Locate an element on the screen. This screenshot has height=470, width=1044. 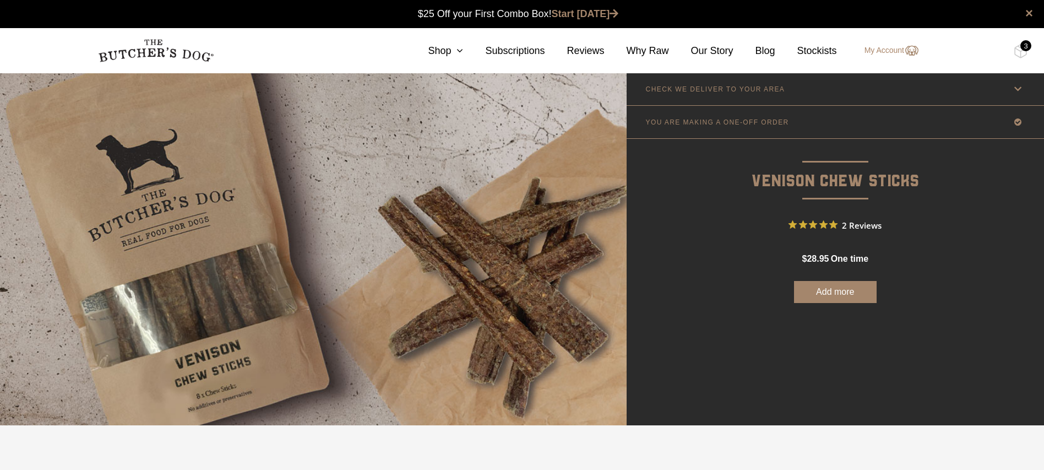
span: 28.95 is located at coordinates (818, 258).